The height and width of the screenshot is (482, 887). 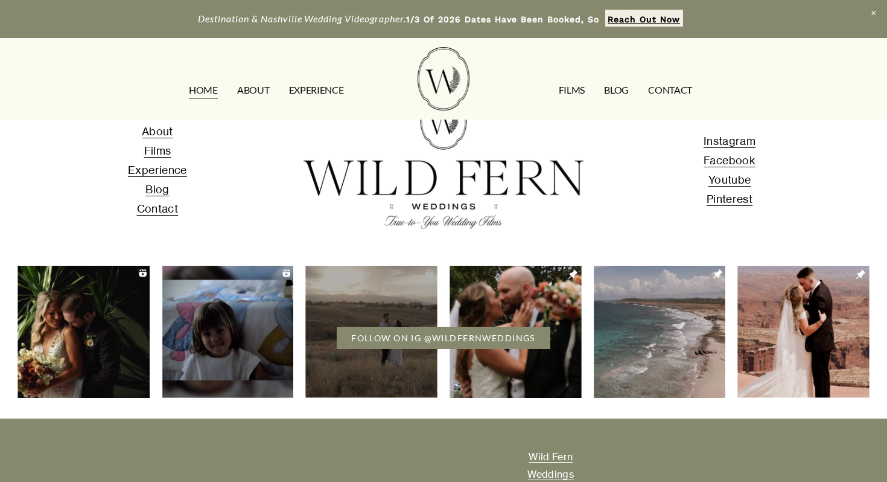 I want to click on span: Youtube, so click(x=730, y=179).